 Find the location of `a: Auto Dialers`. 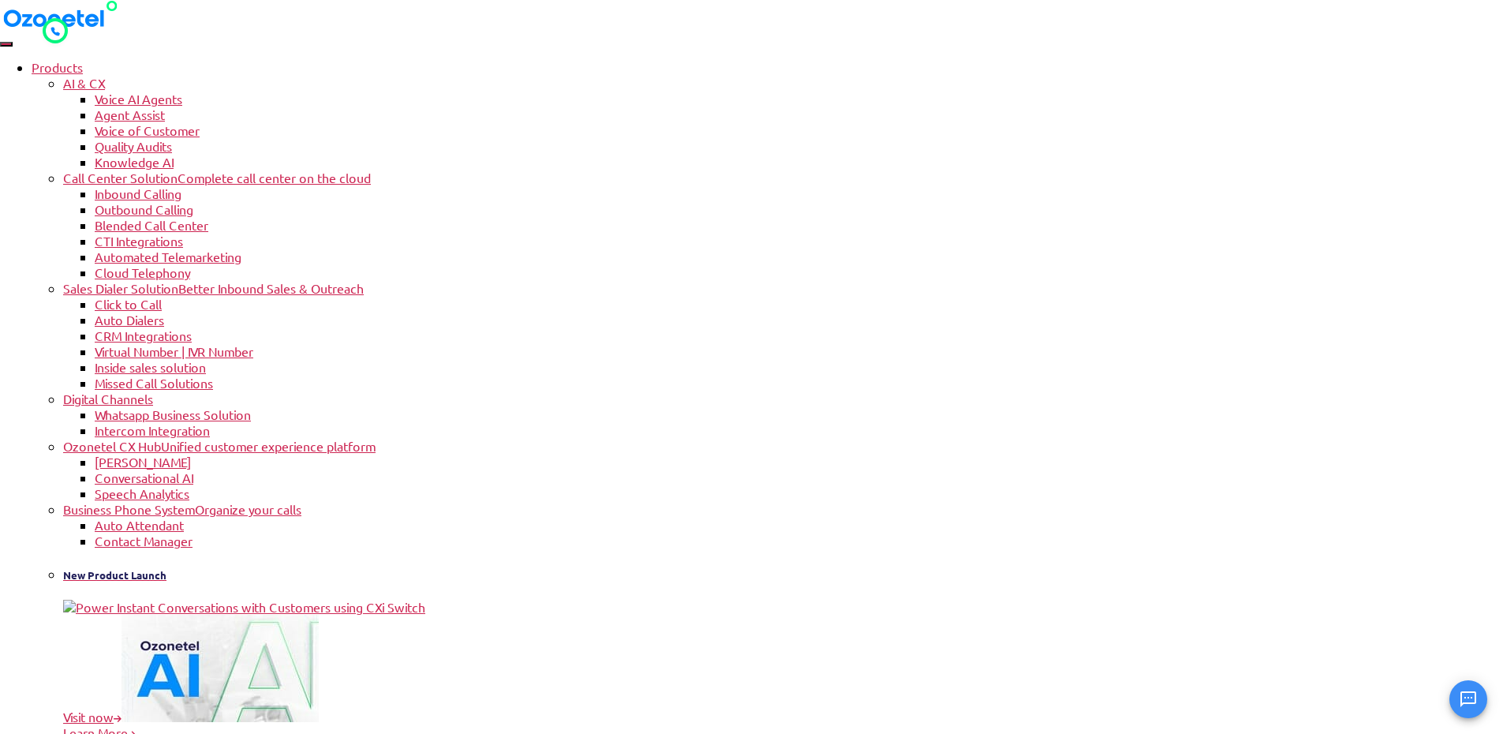

a: Auto Dialers is located at coordinates (129, 320).